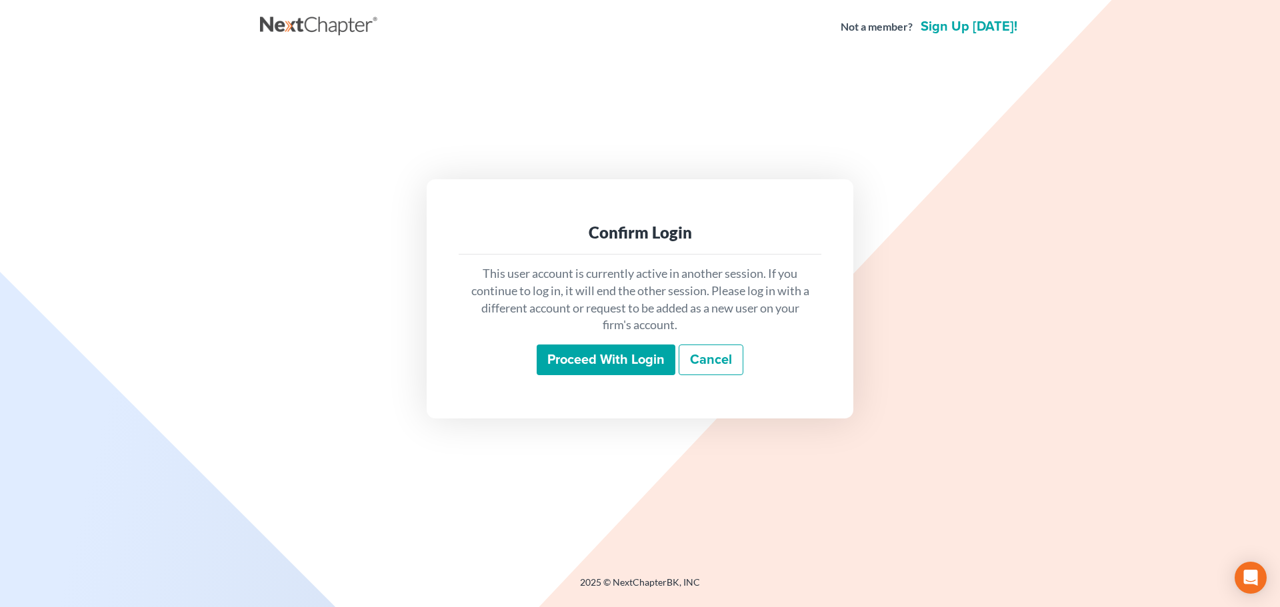  Describe the element at coordinates (606, 360) in the screenshot. I see `input: Proceed with login` at that location.